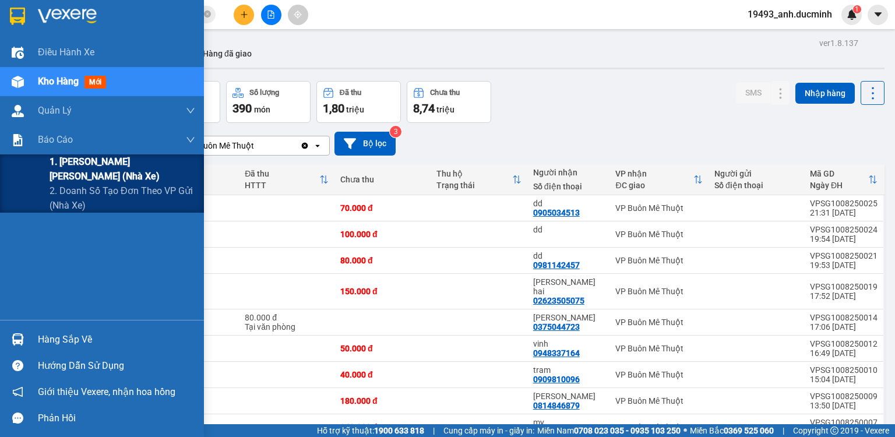  I want to click on div: 0375044723, so click(556, 327).